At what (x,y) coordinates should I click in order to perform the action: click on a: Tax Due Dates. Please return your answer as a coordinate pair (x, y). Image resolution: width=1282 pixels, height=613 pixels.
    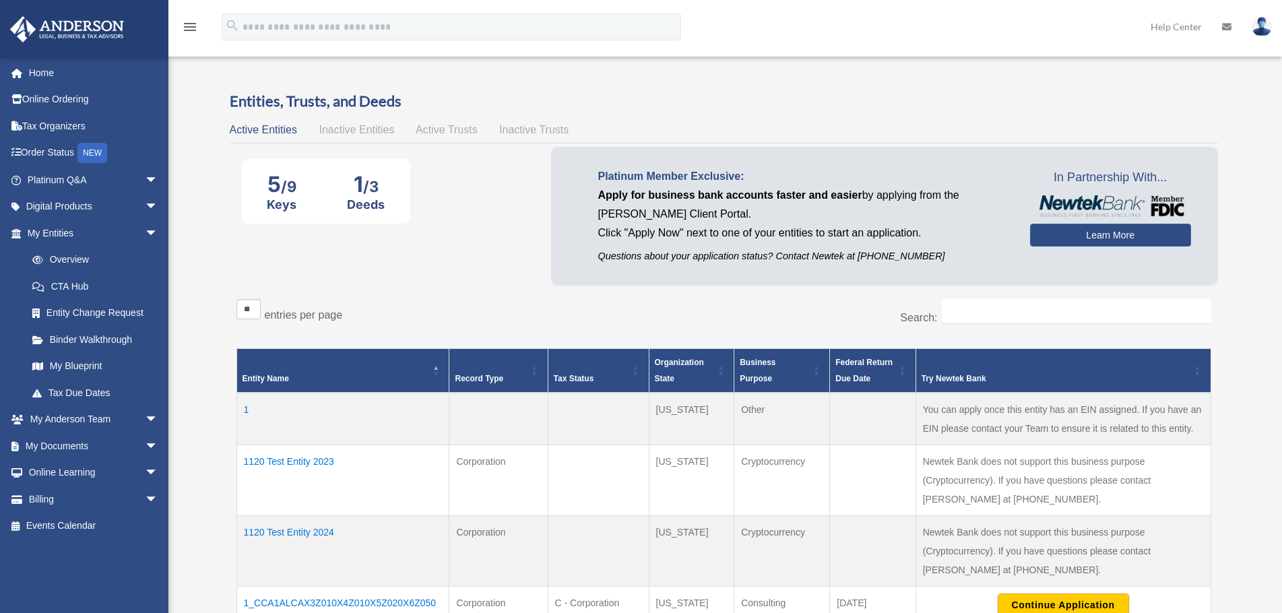
    Looking at the image, I should click on (95, 393).